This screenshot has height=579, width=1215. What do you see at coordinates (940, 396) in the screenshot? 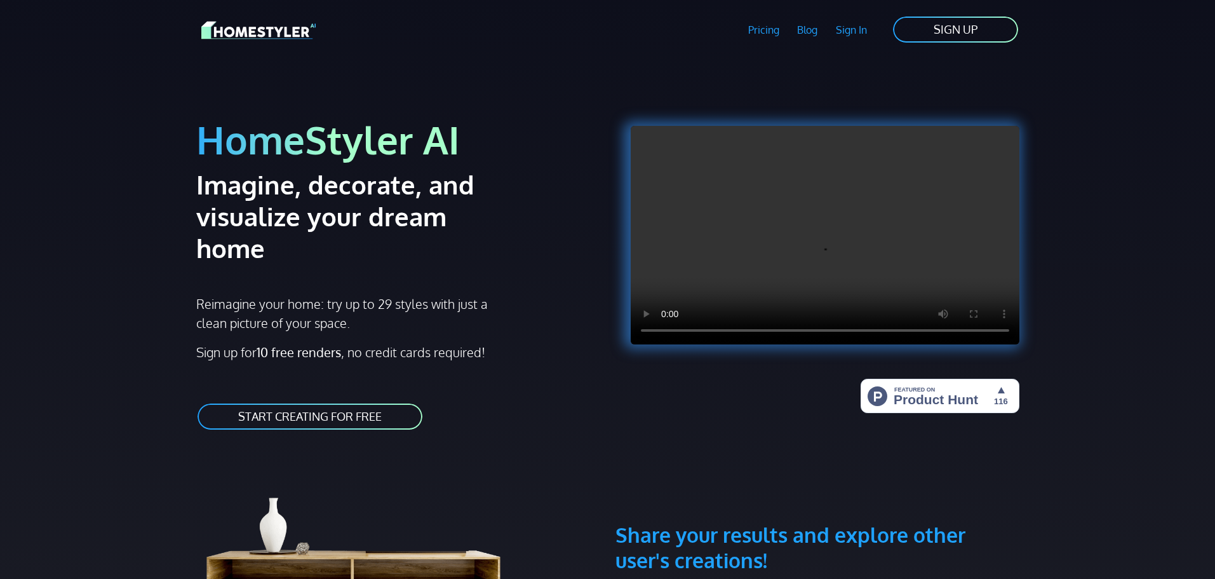
I see `img: HomeStyler AI - Interior Design Made Easy: One Click to Your Dream Home | Product Hunt` at bounding box center [940, 396].